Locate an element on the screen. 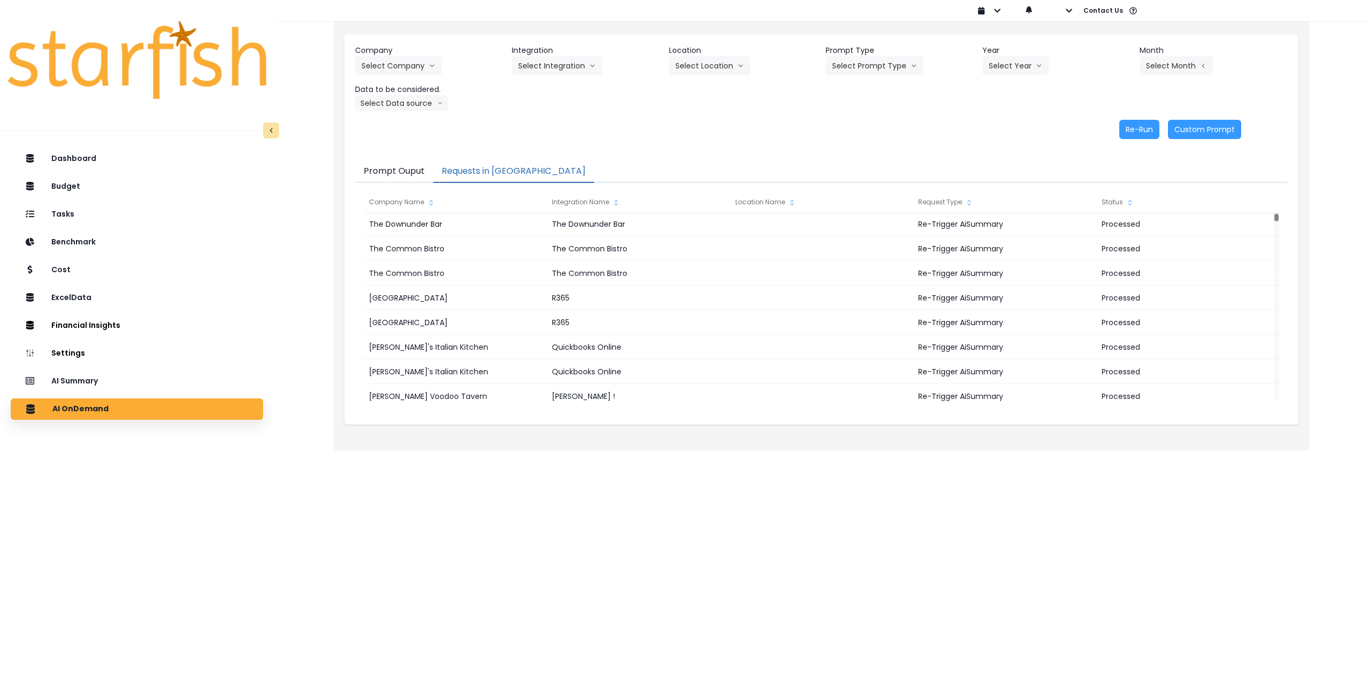 This screenshot has height=684, width=1369. button: Select Data sourcearrow down line is located at coordinates (402, 103).